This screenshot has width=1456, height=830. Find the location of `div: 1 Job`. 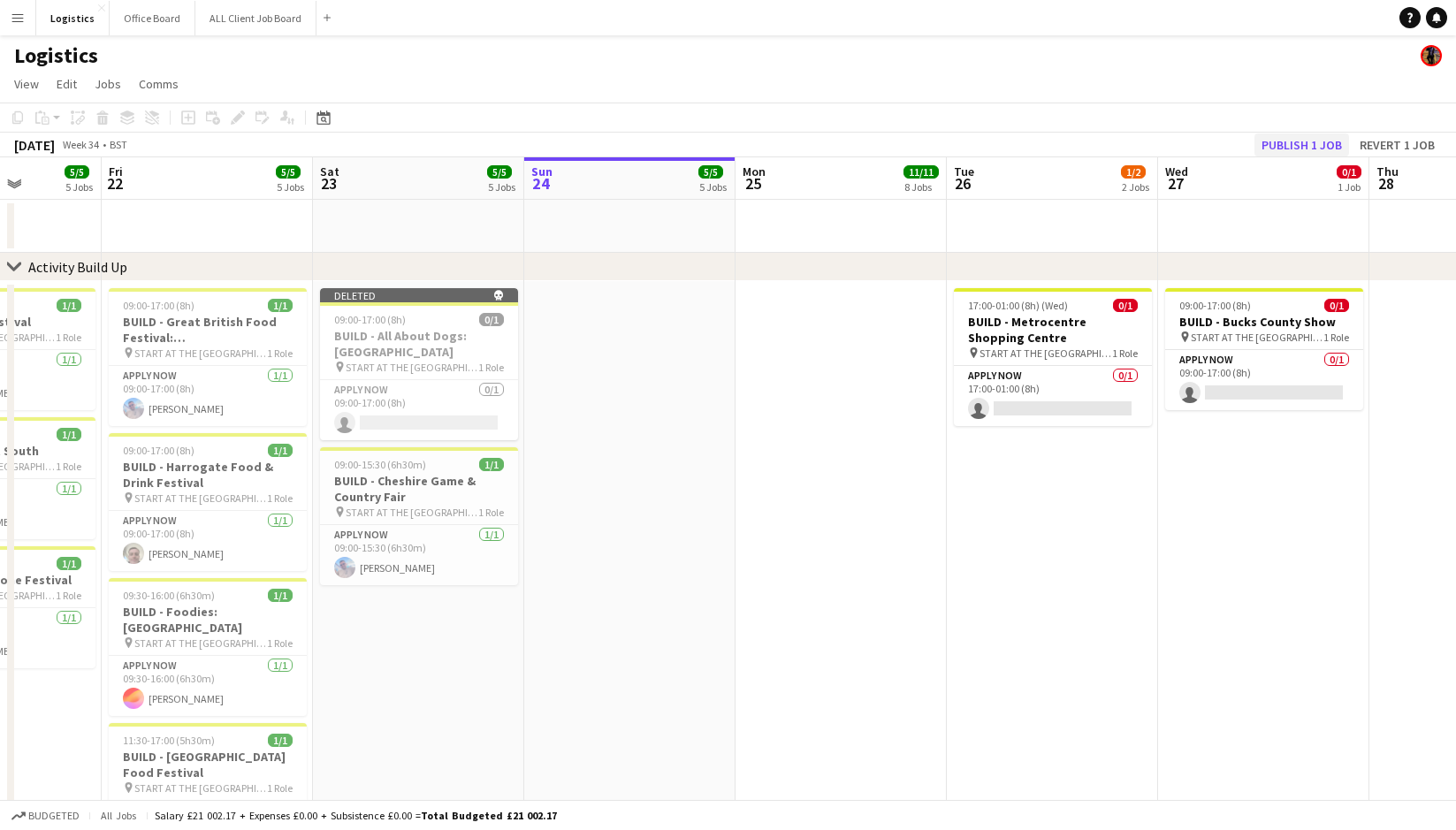

div: 1 Job is located at coordinates (1348, 187).